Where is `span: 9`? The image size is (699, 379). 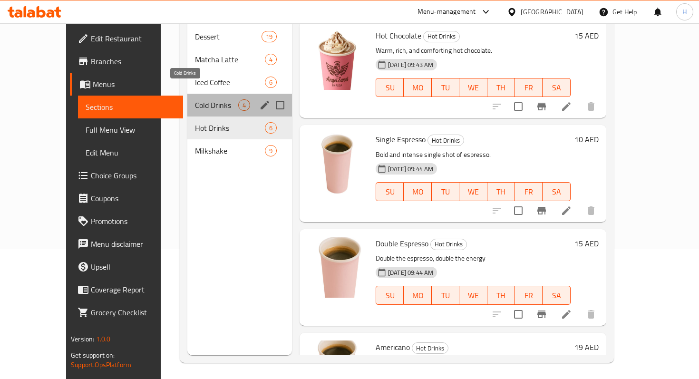
span: 9 is located at coordinates (271, 151).